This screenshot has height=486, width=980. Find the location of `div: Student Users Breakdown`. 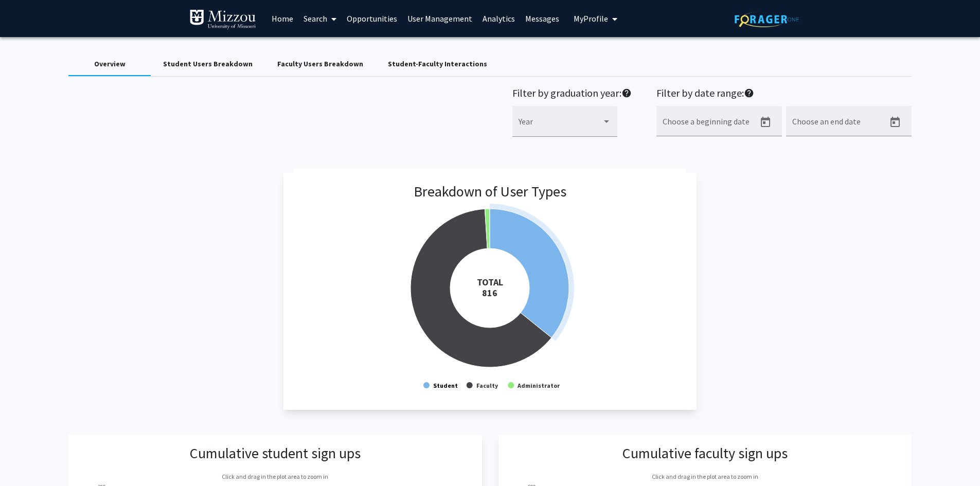

div: Student Users Breakdown is located at coordinates (208, 64).